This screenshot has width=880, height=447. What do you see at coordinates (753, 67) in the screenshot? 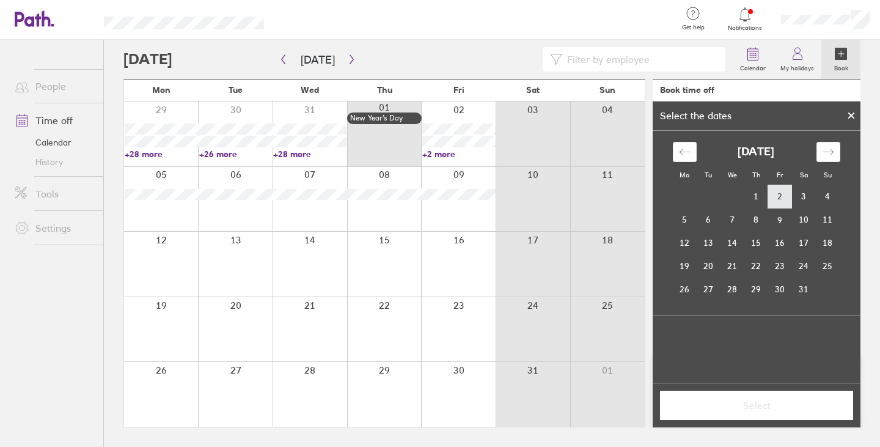
I see `label: Calendar` at bounding box center [753, 67].